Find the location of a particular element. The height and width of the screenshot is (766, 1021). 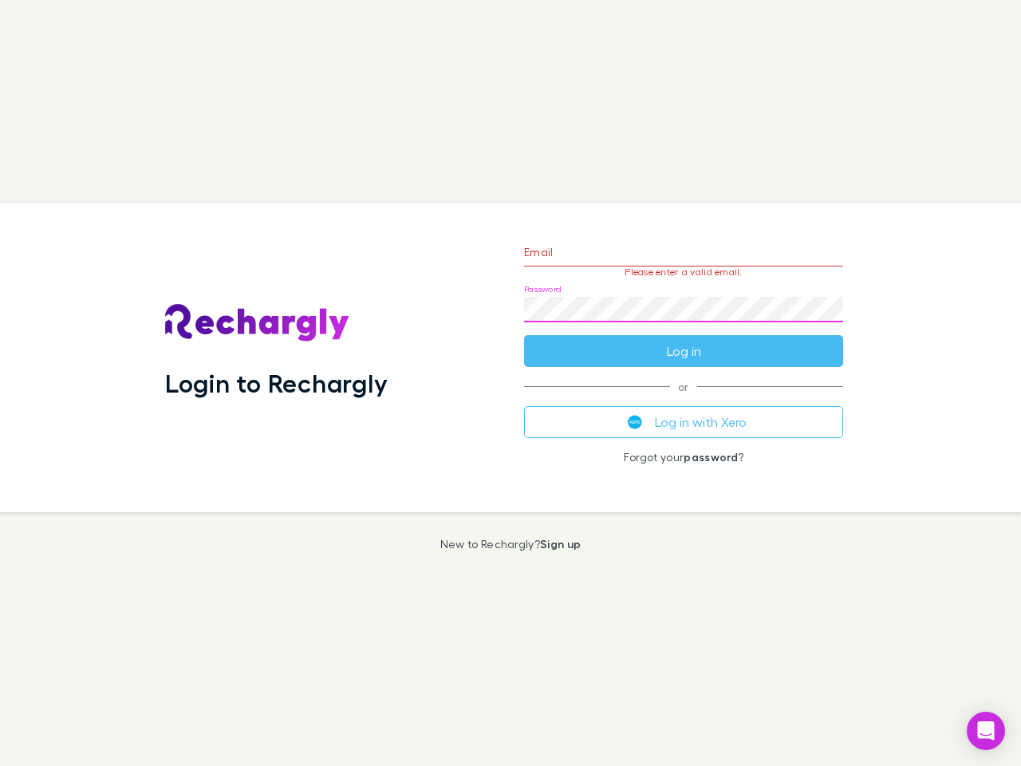

button: Log in is located at coordinates (684, 351).